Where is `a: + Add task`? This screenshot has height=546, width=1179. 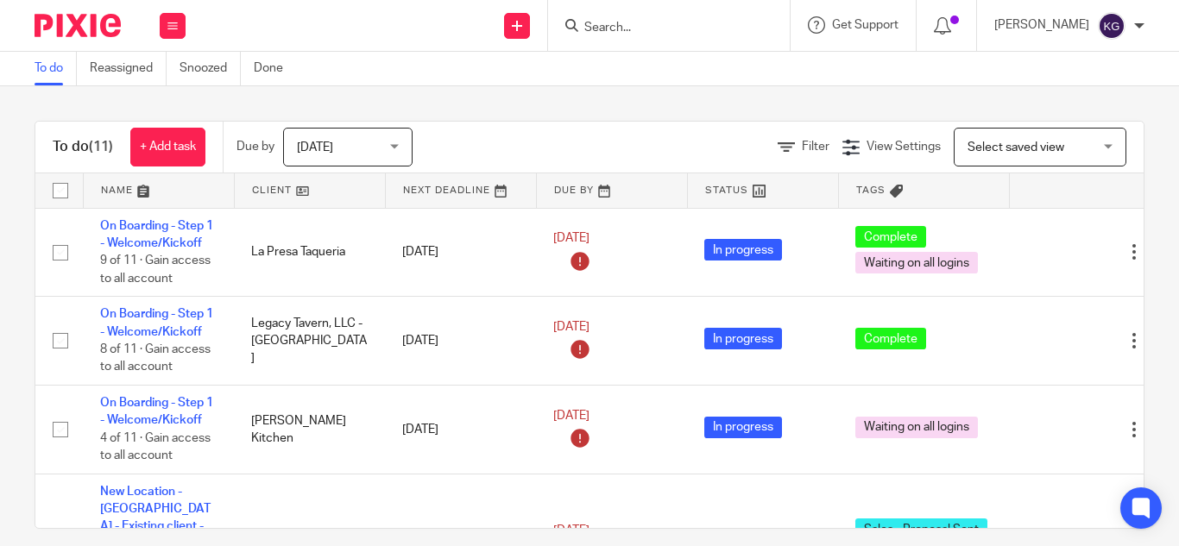
a: + Add task is located at coordinates (167, 147).